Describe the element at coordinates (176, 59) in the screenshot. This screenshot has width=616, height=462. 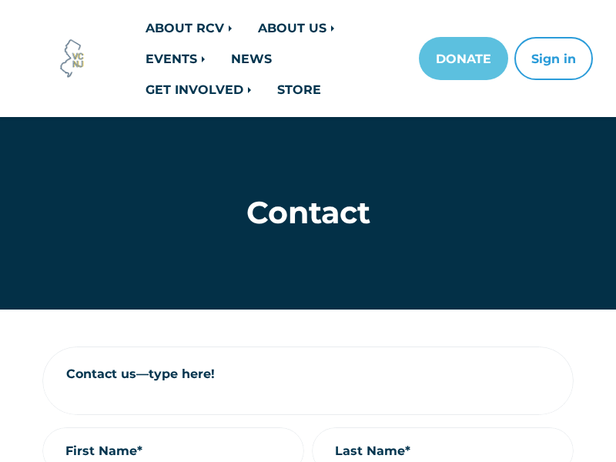
I see `a: EVENTS` at that location.